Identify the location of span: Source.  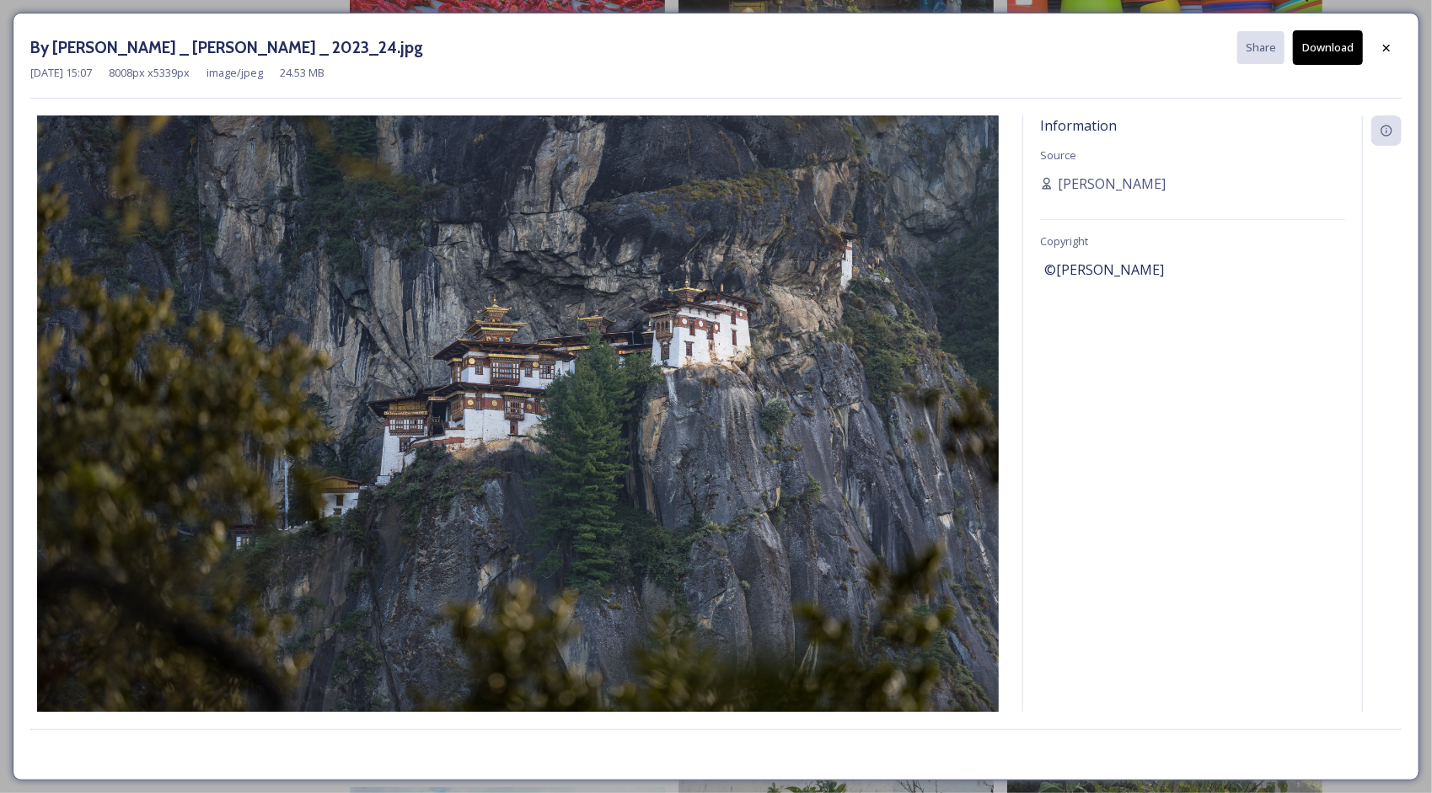
(1058, 155).